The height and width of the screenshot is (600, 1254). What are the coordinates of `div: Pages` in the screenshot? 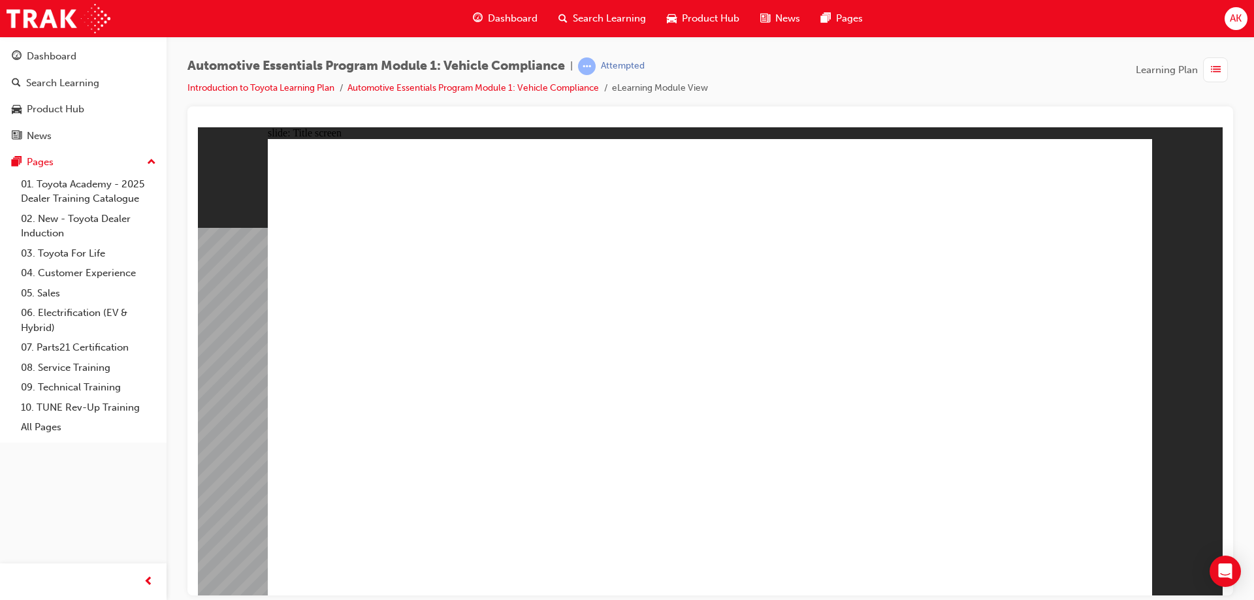 It's located at (40, 162).